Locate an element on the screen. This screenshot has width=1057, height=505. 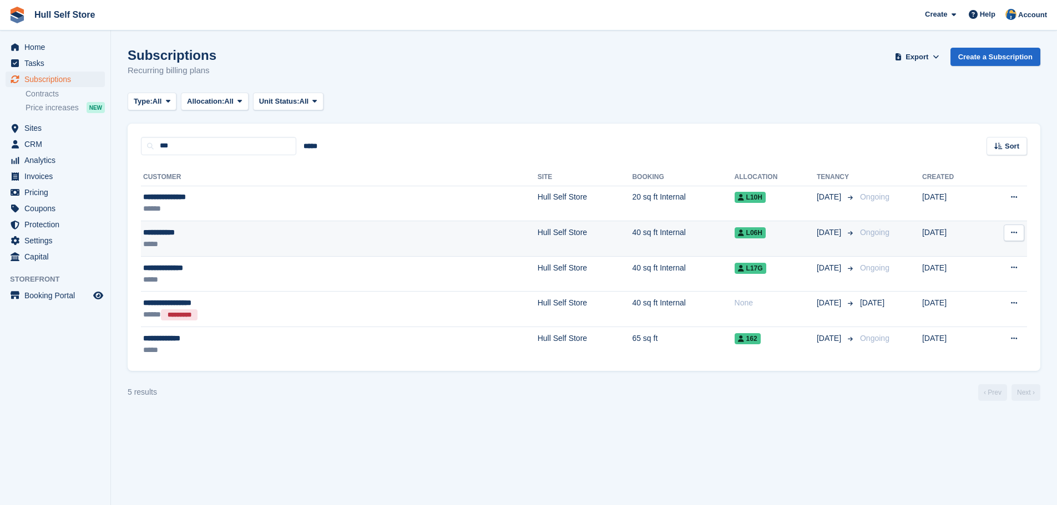
span: Unit Status: is located at coordinates (279, 102).